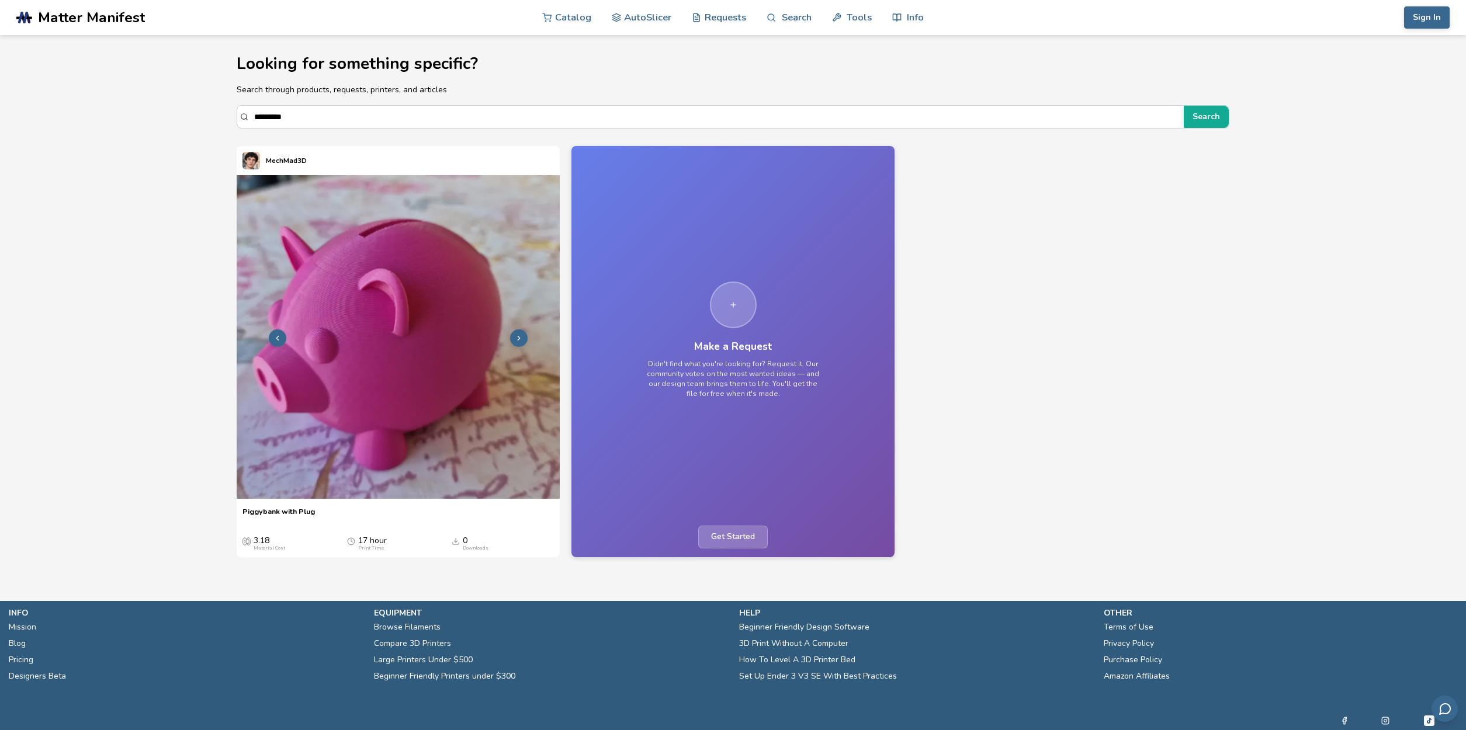 The width and height of the screenshot is (1466, 730). I want to click on h3: Make a Request, so click(733, 347).